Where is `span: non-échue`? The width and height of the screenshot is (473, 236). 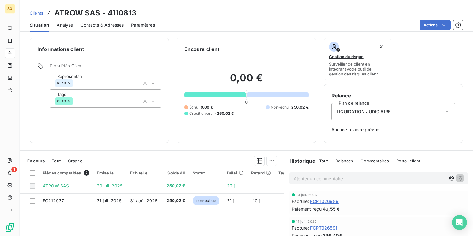 span: non-échue is located at coordinates (206, 201).